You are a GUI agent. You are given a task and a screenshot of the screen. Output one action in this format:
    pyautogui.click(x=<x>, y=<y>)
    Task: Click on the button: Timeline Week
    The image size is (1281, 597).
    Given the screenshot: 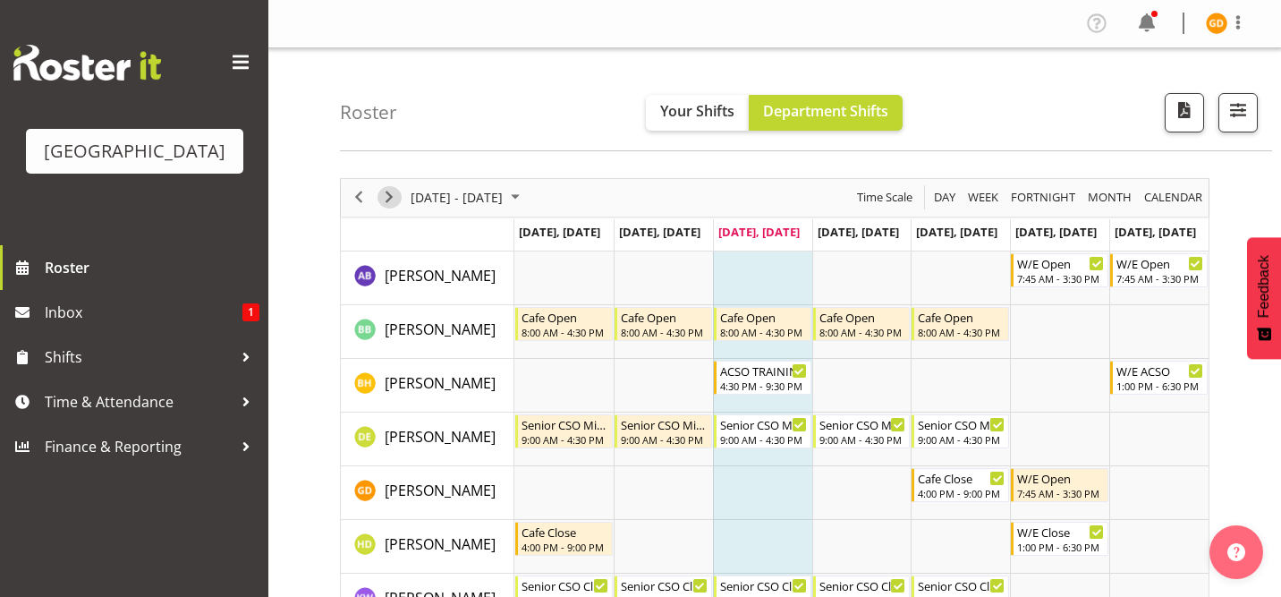 What is the action you would take?
    pyautogui.click(x=983, y=197)
    